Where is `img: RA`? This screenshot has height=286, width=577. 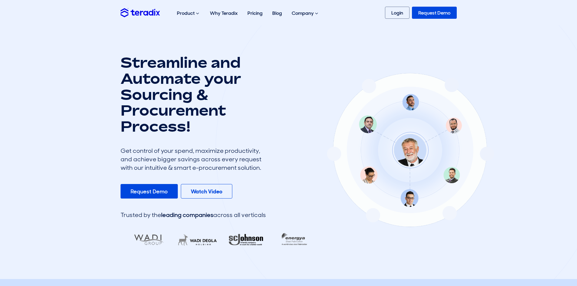
img: RA is located at coordinates (213, 240).